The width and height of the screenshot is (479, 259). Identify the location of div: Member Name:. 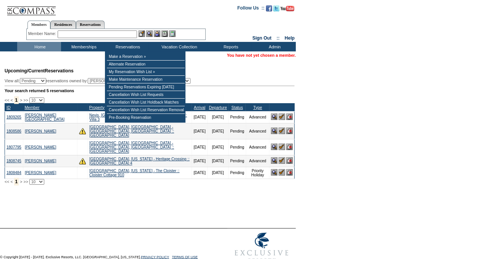
(43, 34).